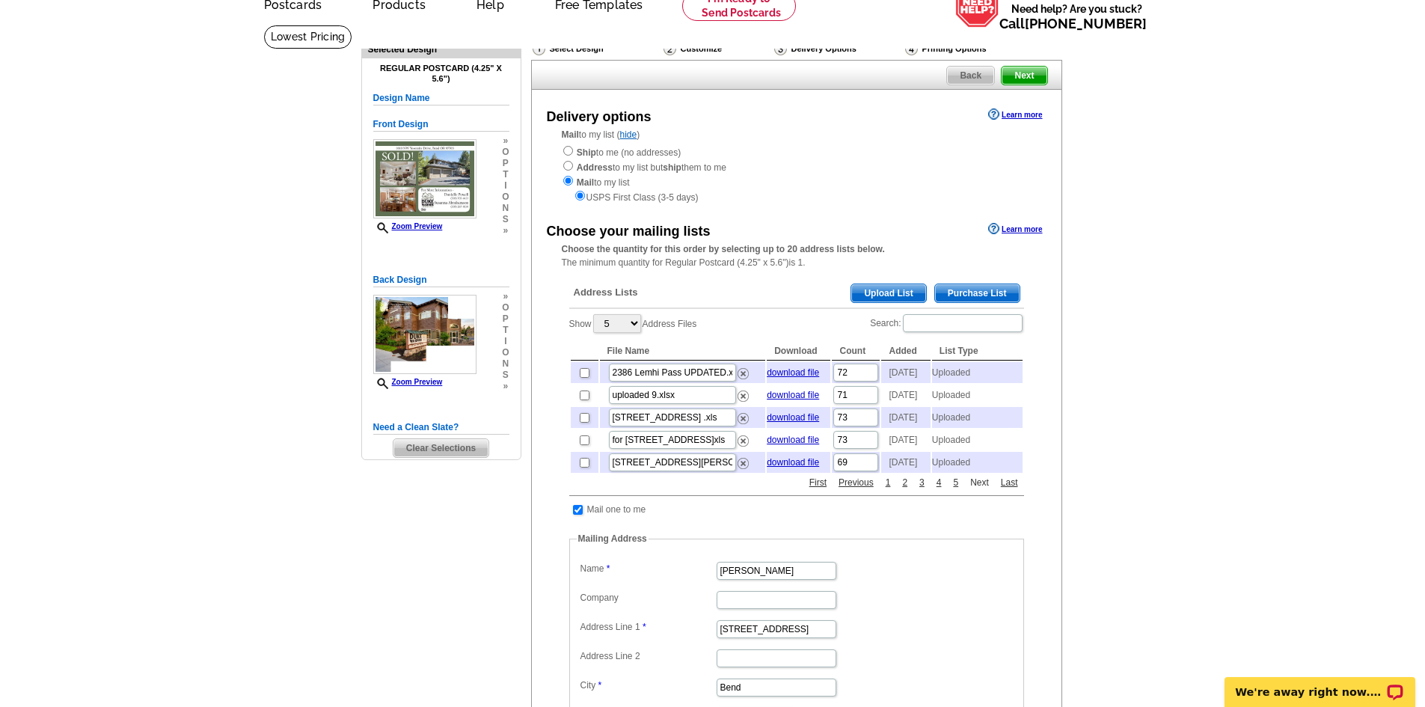  I want to click on img: Customize, so click(670, 49).